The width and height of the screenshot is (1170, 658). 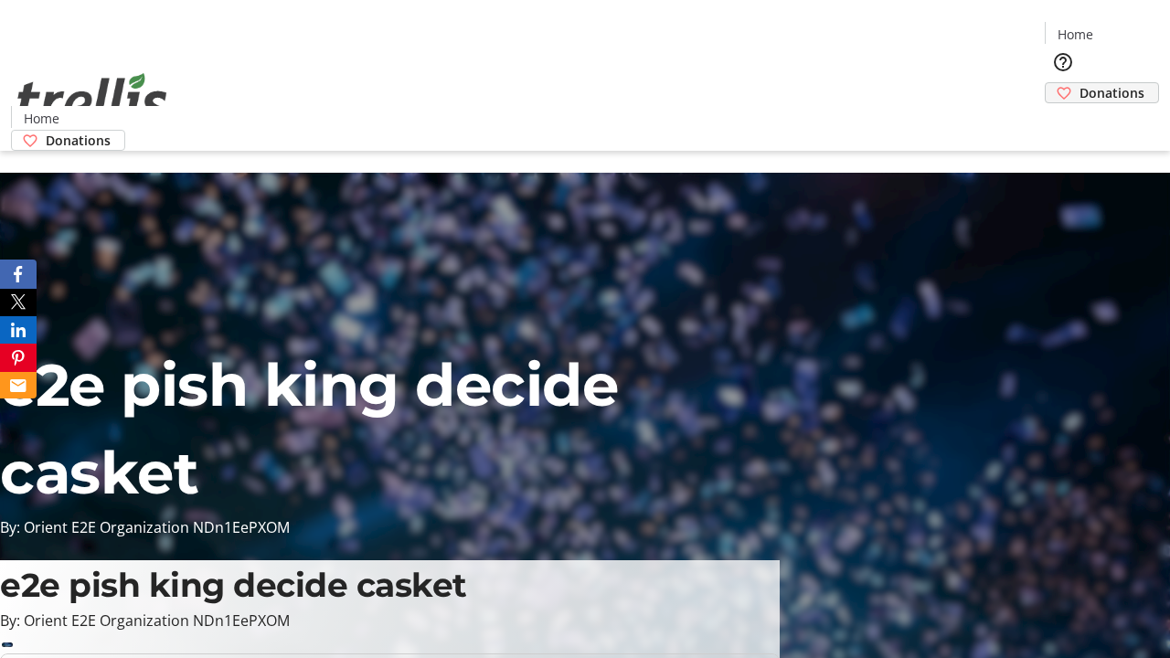 What do you see at coordinates (1063, 122) in the screenshot?
I see `button: Cart` at bounding box center [1063, 122].